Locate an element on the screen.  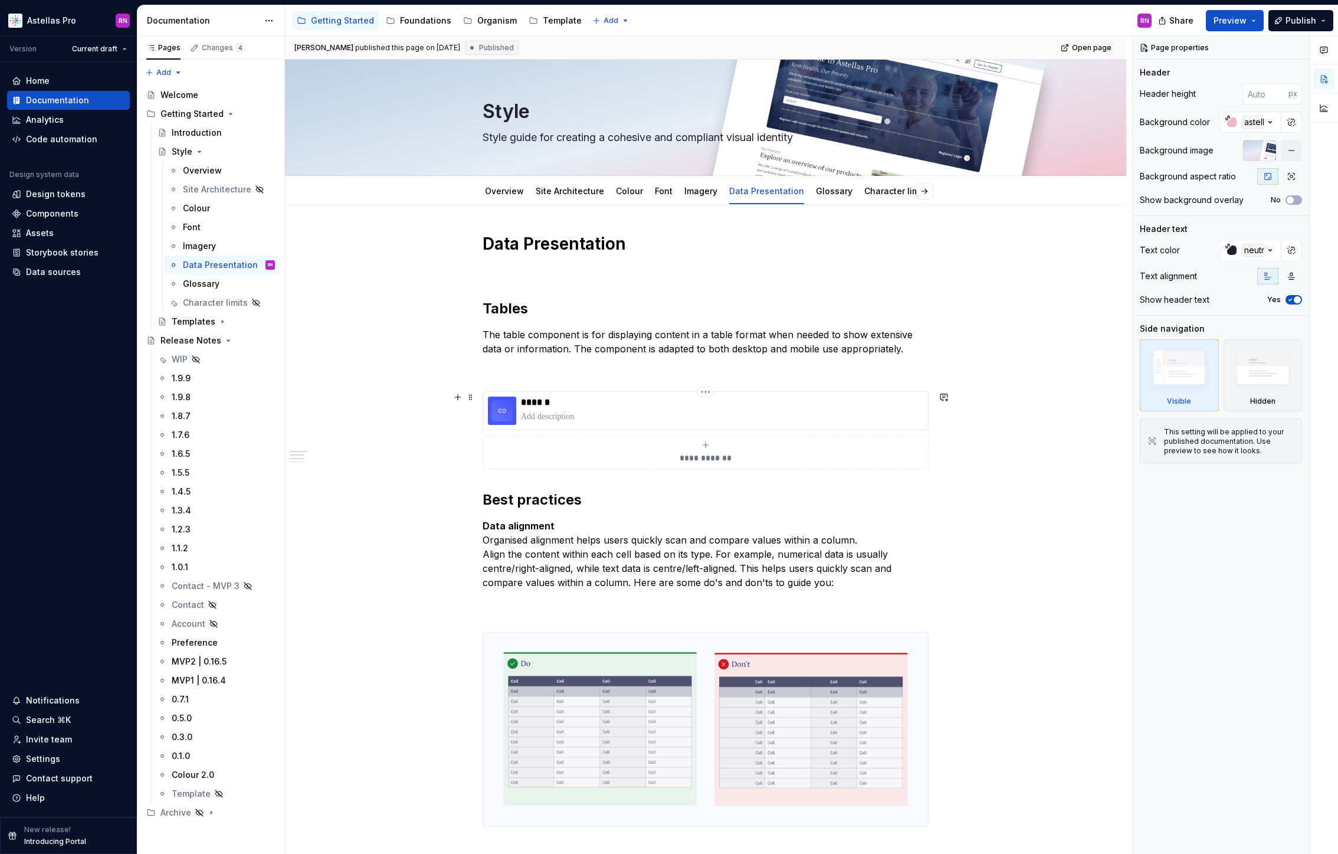
div: Site Architecture is located at coordinates (570, 191).